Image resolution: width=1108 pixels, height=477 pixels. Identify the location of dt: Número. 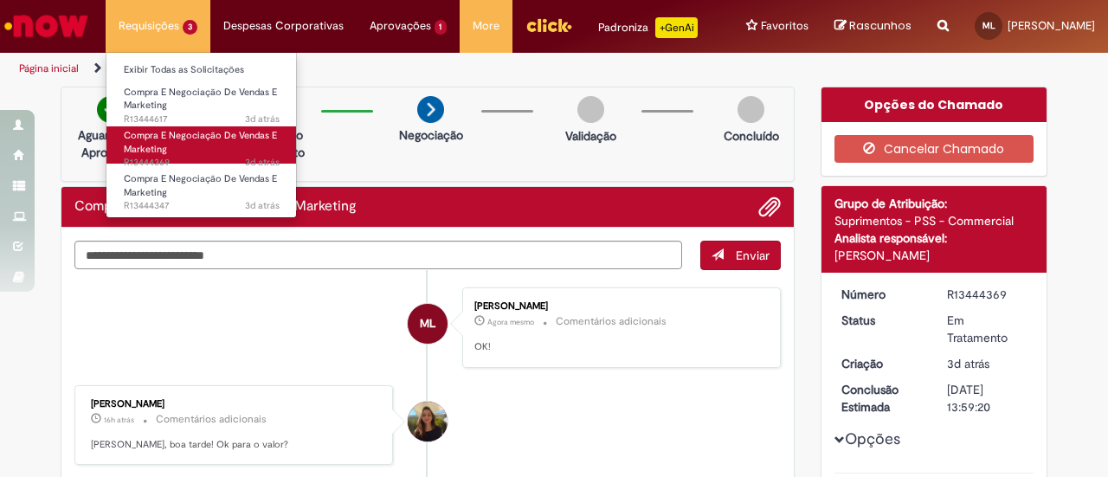
(881, 294).